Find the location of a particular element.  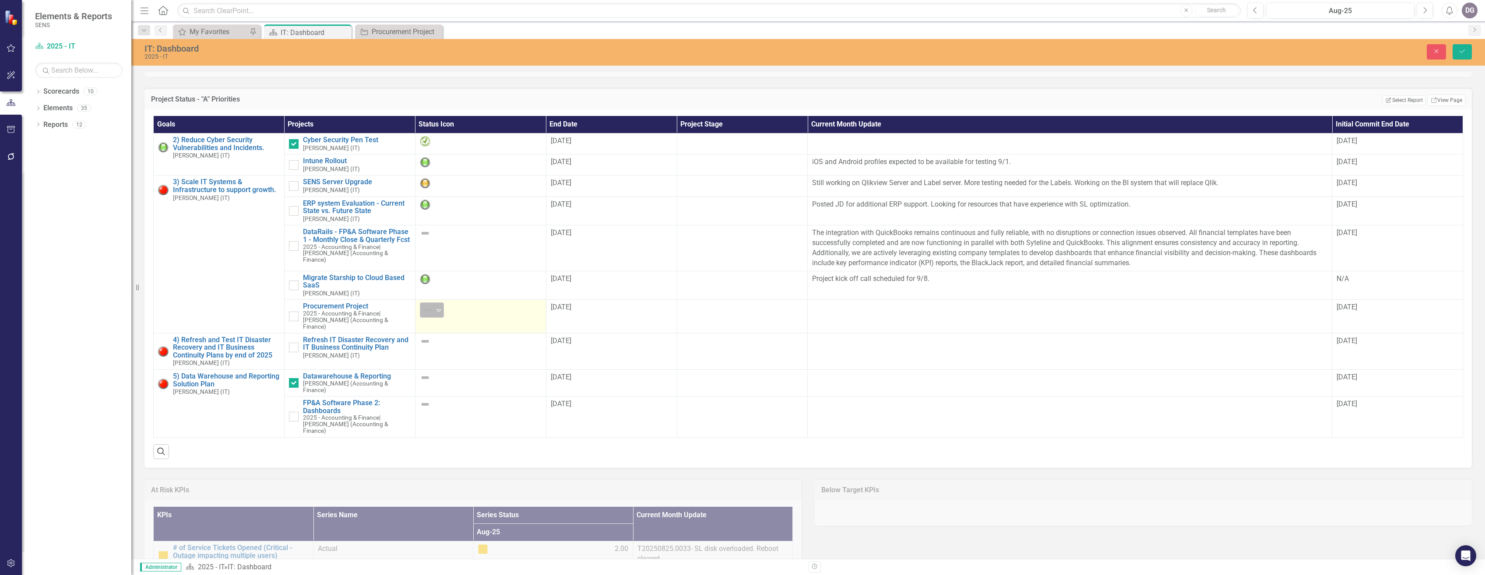

div: 12 is located at coordinates (79, 124).